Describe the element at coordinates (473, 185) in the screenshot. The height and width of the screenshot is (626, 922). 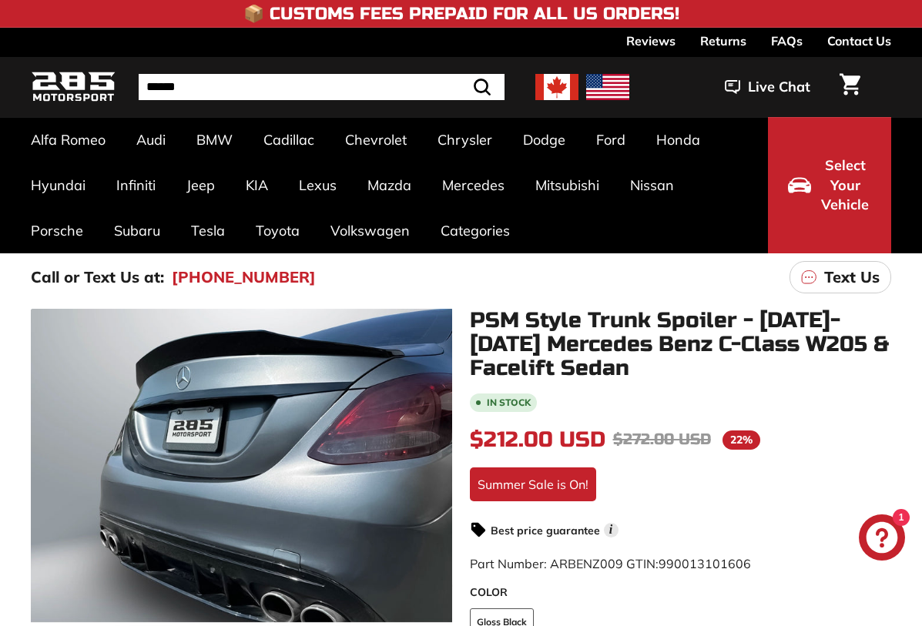
I see `a: Mercedes` at that location.